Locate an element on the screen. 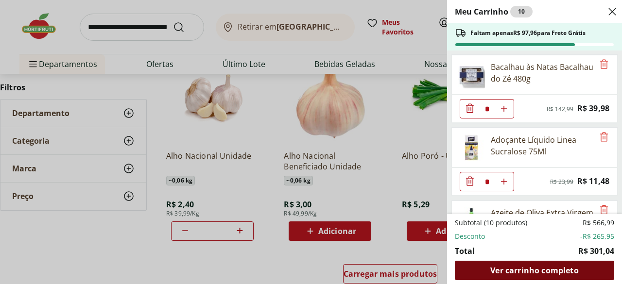  span: R$ 566,99 is located at coordinates (598, 223).